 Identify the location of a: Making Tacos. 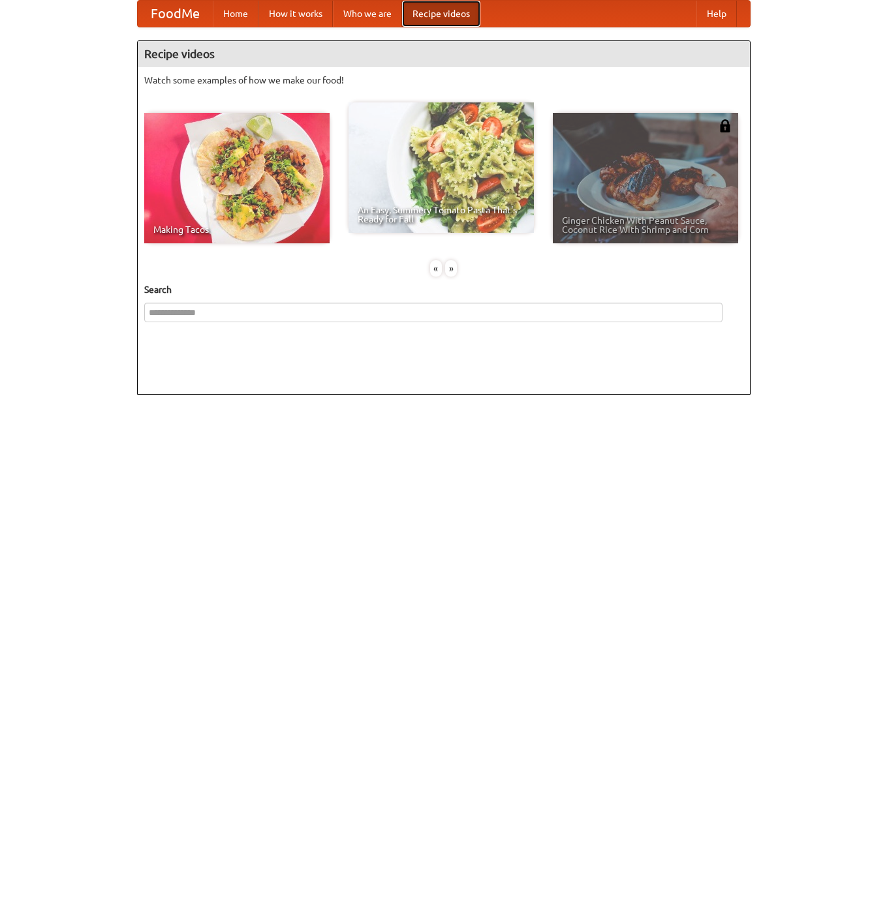
(237, 178).